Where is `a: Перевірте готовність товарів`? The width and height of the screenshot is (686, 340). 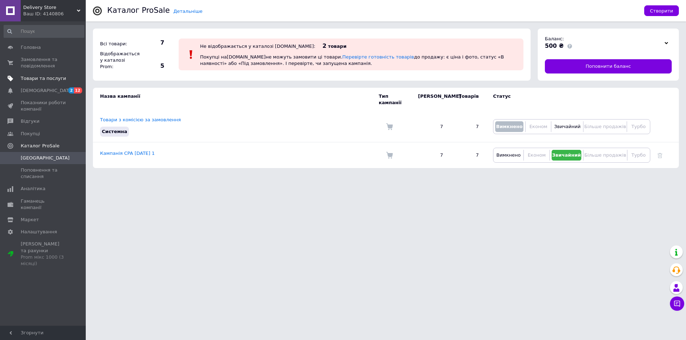 a: Перевірте готовність товарів is located at coordinates (378, 57).